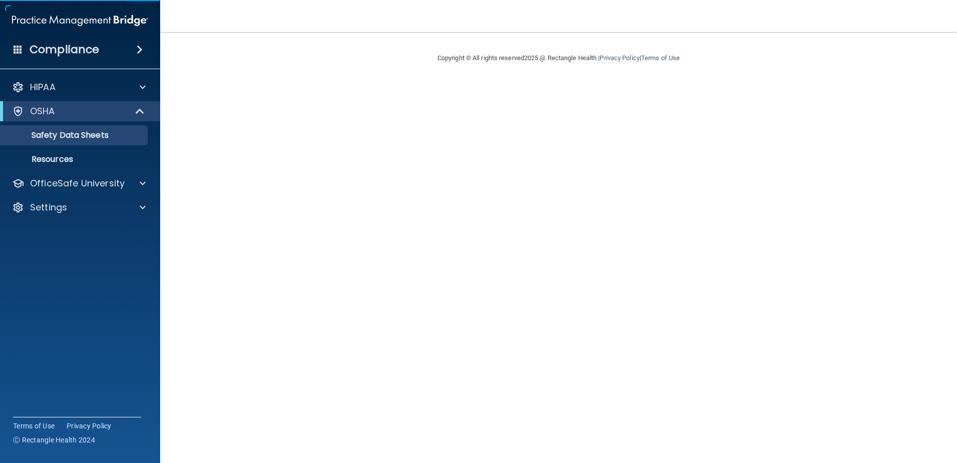 Image resolution: width=957 pixels, height=463 pixels. What do you see at coordinates (77, 183) in the screenshot?
I see `p: OfficeSafe University` at bounding box center [77, 183].